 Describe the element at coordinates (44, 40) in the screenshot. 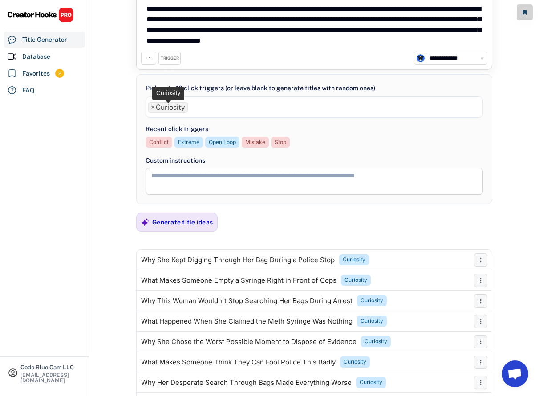

I see `div: Title Generator` at that location.